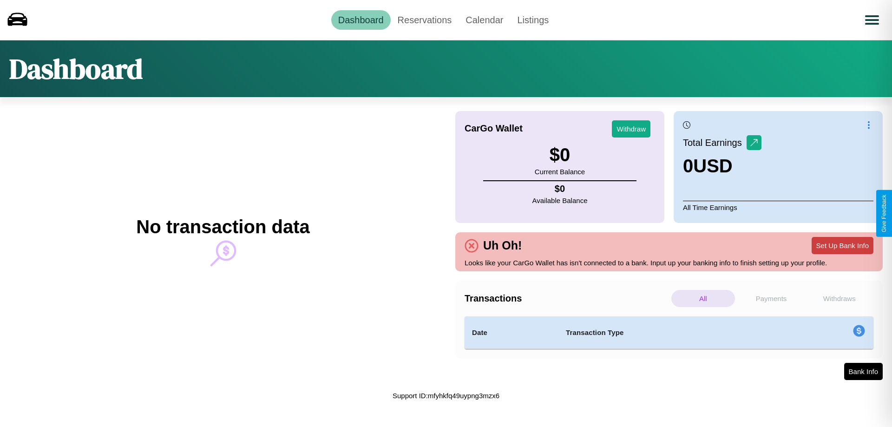 Image resolution: width=892 pixels, height=427 pixels. I want to click on p: Payments, so click(771, 298).